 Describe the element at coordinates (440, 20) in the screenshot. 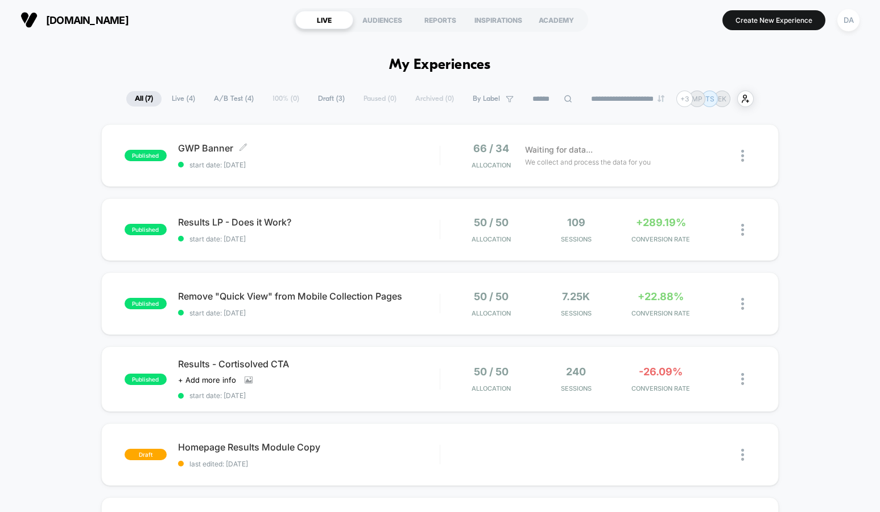

I see `div: REPORTS` at that location.